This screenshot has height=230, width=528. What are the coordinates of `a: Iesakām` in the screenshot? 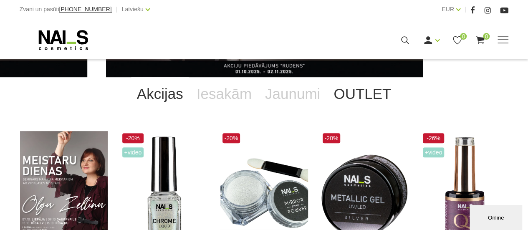 It's located at (224, 94).